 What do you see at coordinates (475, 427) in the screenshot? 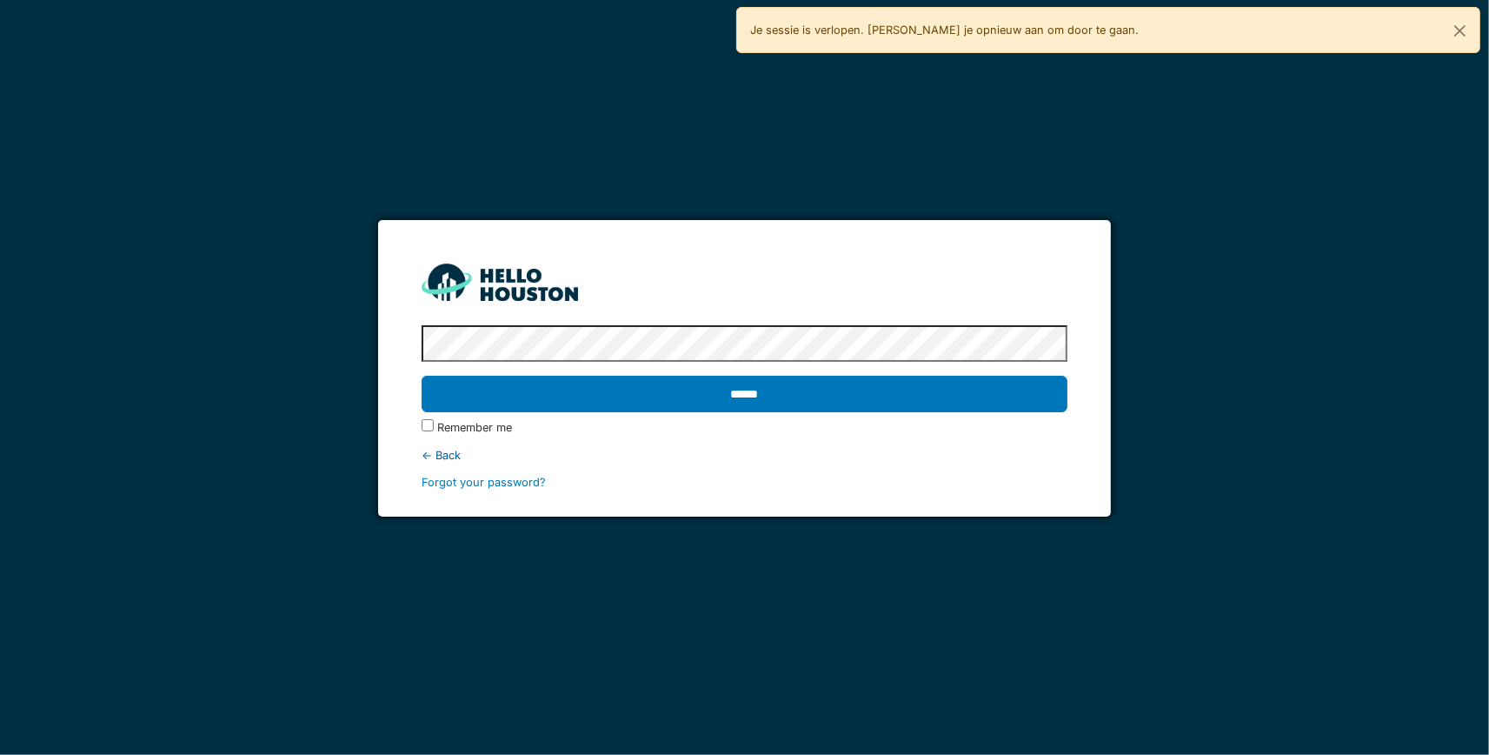
I see `label: Remember me` at bounding box center [475, 427].